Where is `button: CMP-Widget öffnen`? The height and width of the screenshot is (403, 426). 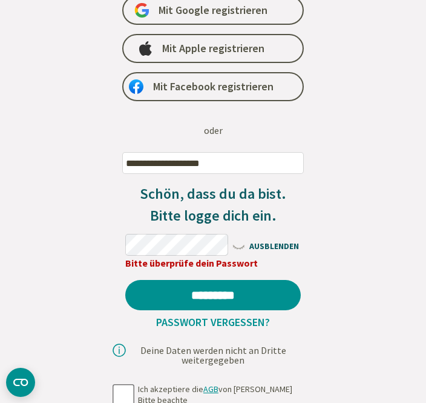 button: CMP-Widget öffnen is located at coordinates (21, 382).